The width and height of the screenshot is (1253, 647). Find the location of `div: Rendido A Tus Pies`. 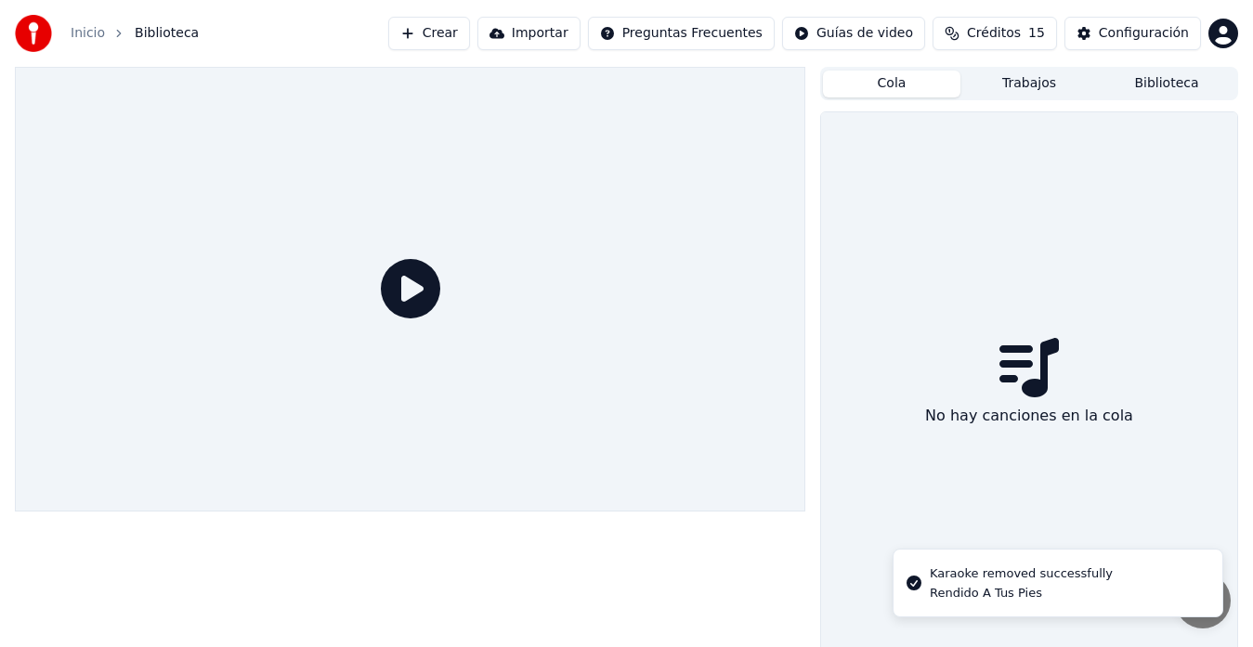

div: Rendido A Tus Pies is located at coordinates (1021, 593).